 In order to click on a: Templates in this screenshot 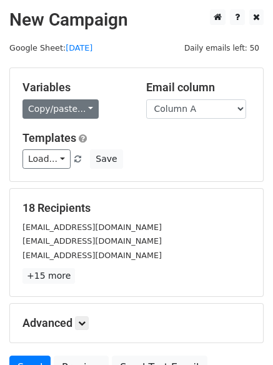, I will do `click(49, 138)`.